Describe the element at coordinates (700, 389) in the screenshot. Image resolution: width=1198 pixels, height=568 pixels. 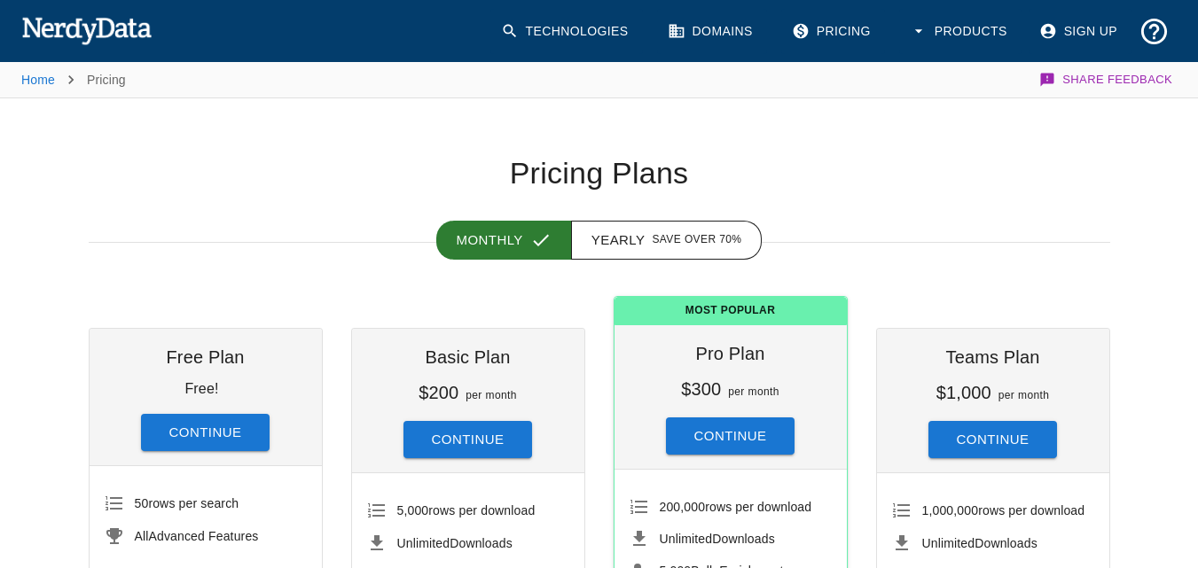
I see `h6: $300` at that location.